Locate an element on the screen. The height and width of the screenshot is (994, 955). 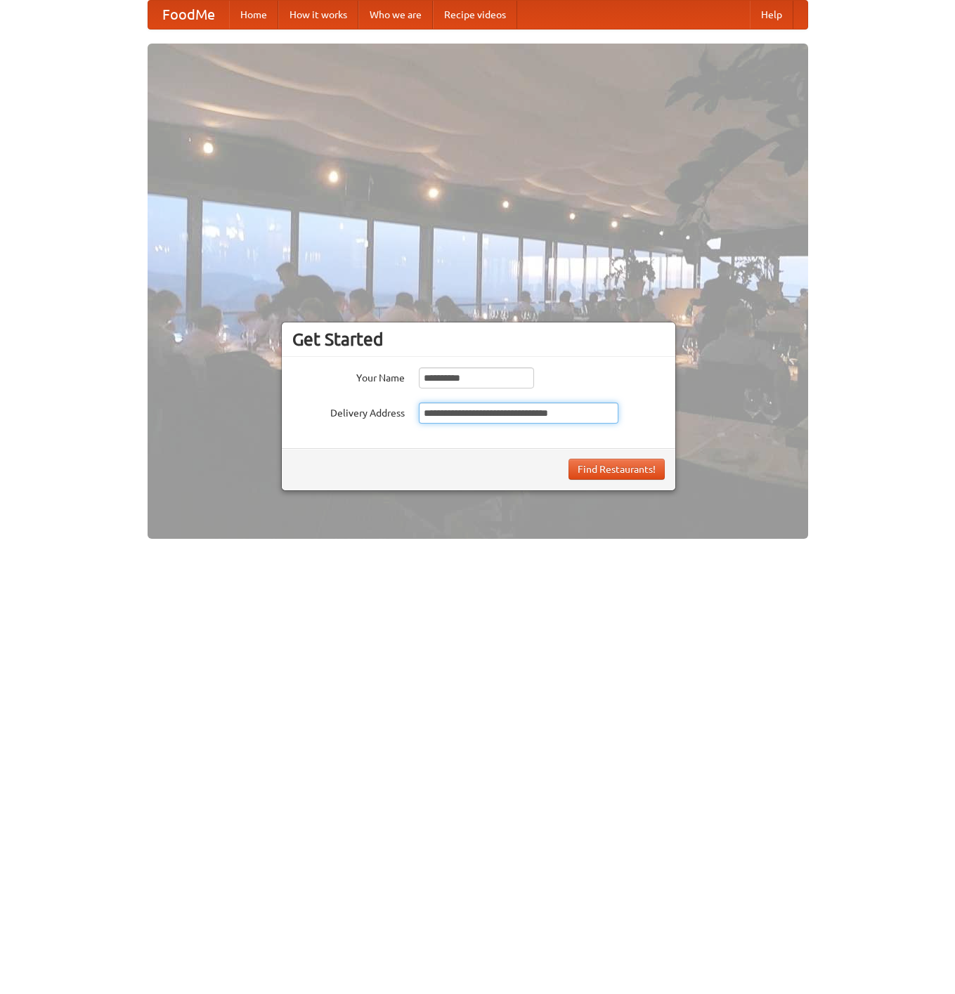
a: How it works is located at coordinates (318, 15).